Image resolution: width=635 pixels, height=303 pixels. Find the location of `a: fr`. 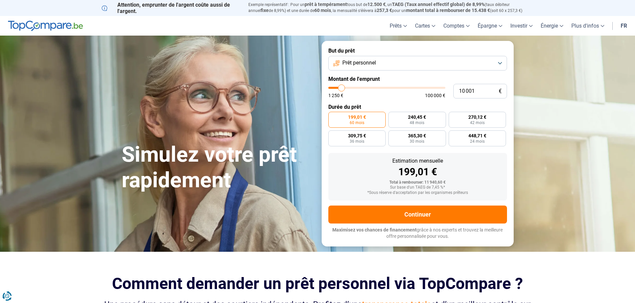

a: fr is located at coordinates (623, 26).